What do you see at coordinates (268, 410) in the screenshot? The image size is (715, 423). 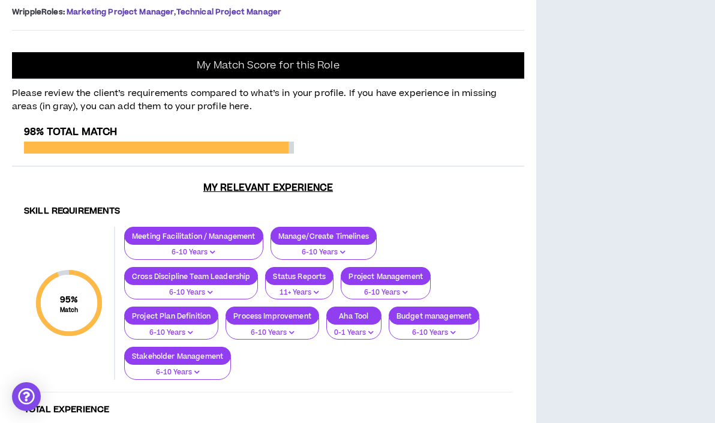 I see `h4: Total Experience` at bounding box center [268, 410].